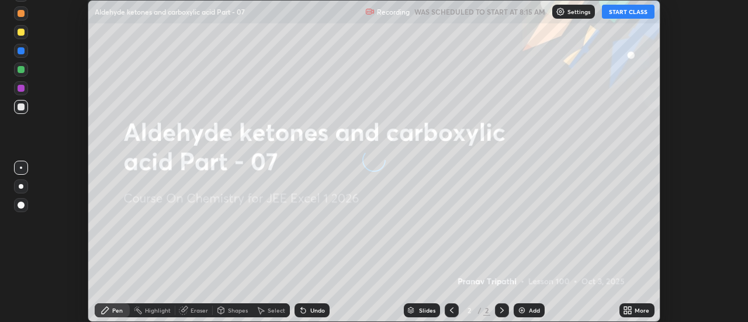 The width and height of the screenshot is (748, 322). What do you see at coordinates (276, 310) in the screenshot?
I see `div: Select` at bounding box center [276, 310].